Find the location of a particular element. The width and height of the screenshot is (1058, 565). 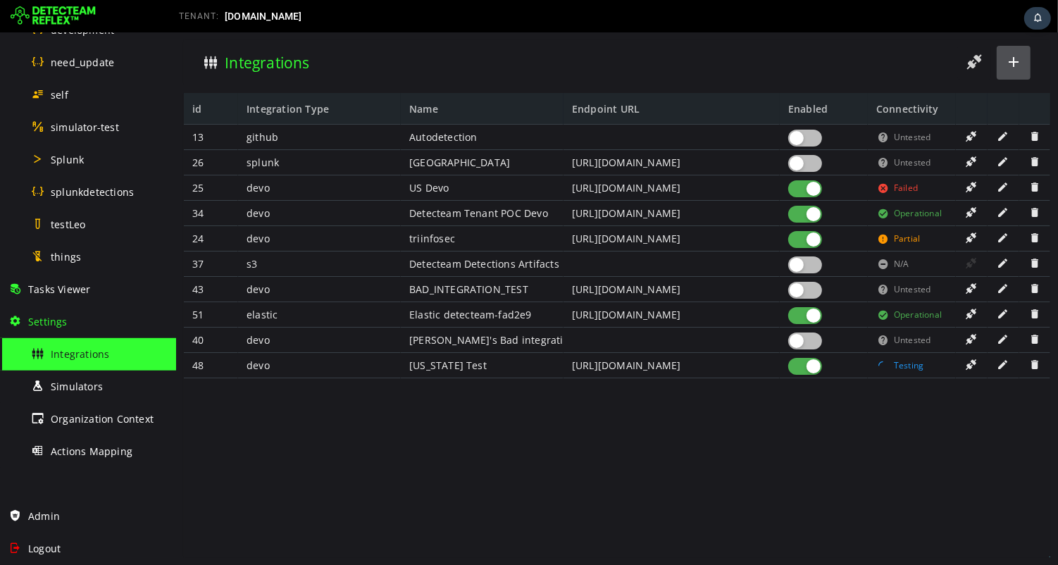

div: Name is located at coordinates (306, 76).